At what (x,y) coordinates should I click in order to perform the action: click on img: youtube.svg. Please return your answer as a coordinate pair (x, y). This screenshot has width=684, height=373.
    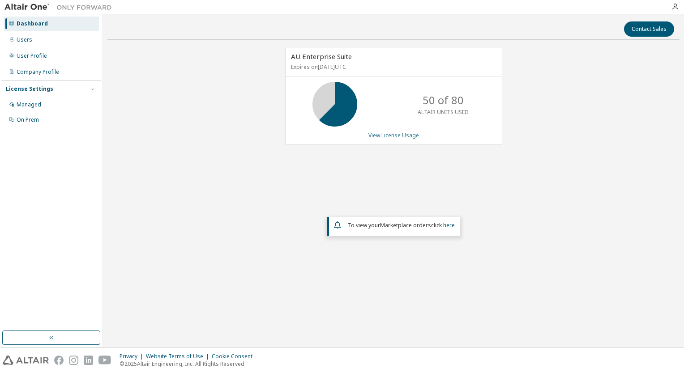
    Looking at the image, I should click on (105, 360).